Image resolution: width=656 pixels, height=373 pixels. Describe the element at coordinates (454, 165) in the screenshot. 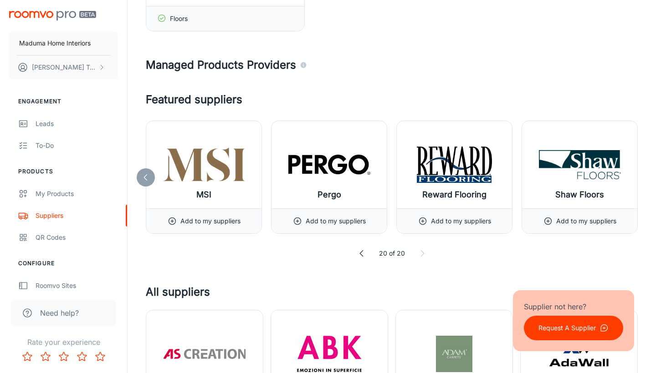

I see `img: Reward Flooring` at that location.